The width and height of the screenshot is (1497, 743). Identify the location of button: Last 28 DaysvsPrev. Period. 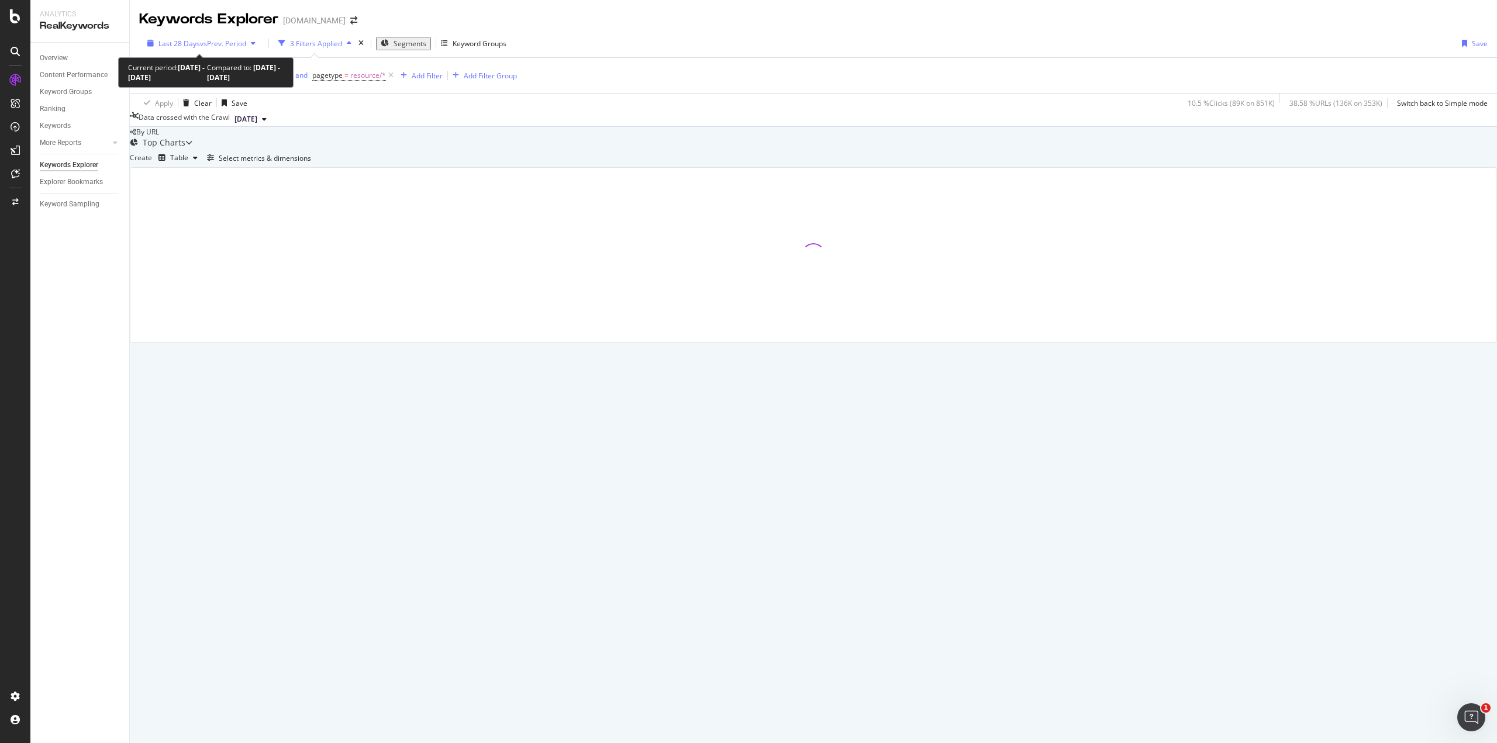
(201, 43).